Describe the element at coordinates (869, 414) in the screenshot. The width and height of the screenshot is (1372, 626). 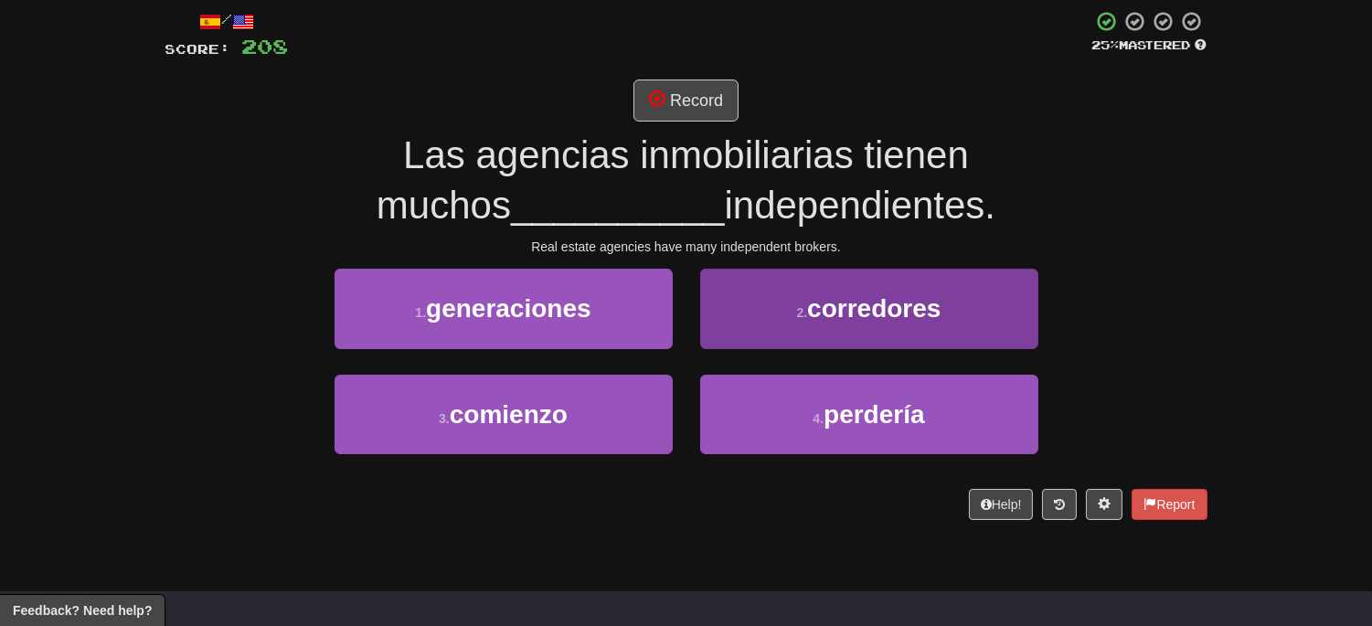
I see `button: 4.perdería` at that location.